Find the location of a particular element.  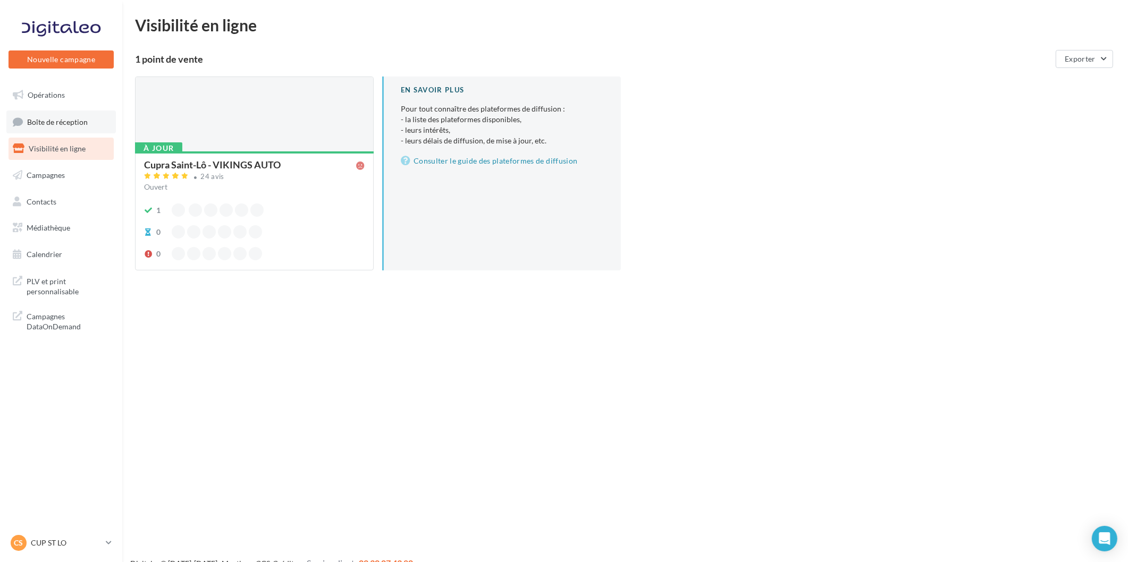

a: 24 avis is located at coordinates (254, 177).